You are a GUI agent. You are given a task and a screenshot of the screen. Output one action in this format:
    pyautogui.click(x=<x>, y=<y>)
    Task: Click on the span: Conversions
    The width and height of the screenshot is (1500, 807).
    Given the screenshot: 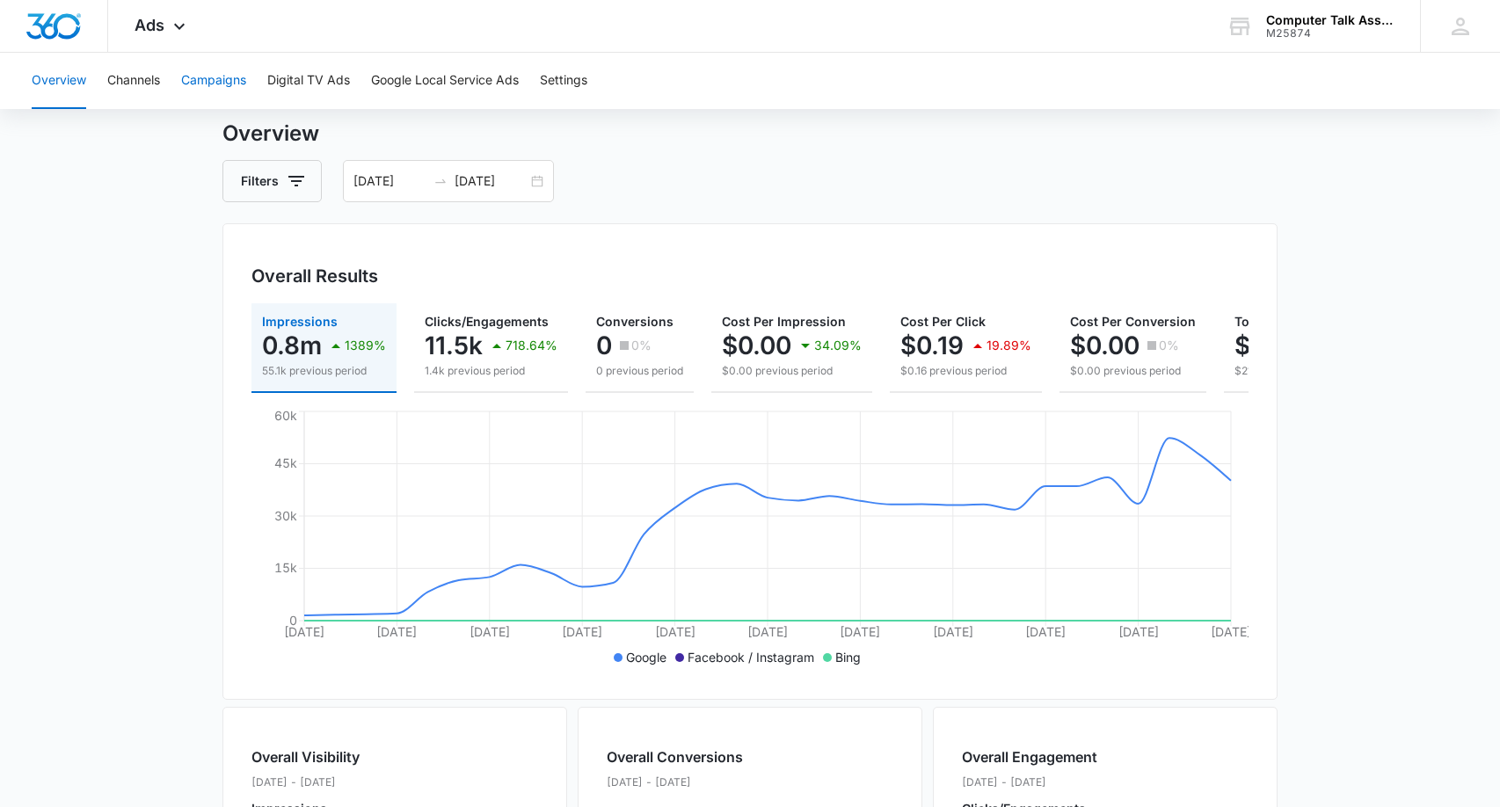 What is the action you would take?
    pyautogui.click(x=635, y=321)
    